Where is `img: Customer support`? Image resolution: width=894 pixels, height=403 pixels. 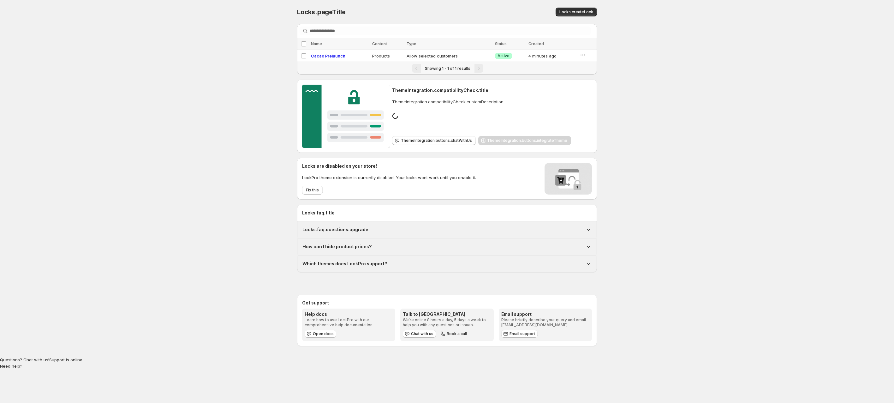
img: Customer support is located at coordinates (346, 116).